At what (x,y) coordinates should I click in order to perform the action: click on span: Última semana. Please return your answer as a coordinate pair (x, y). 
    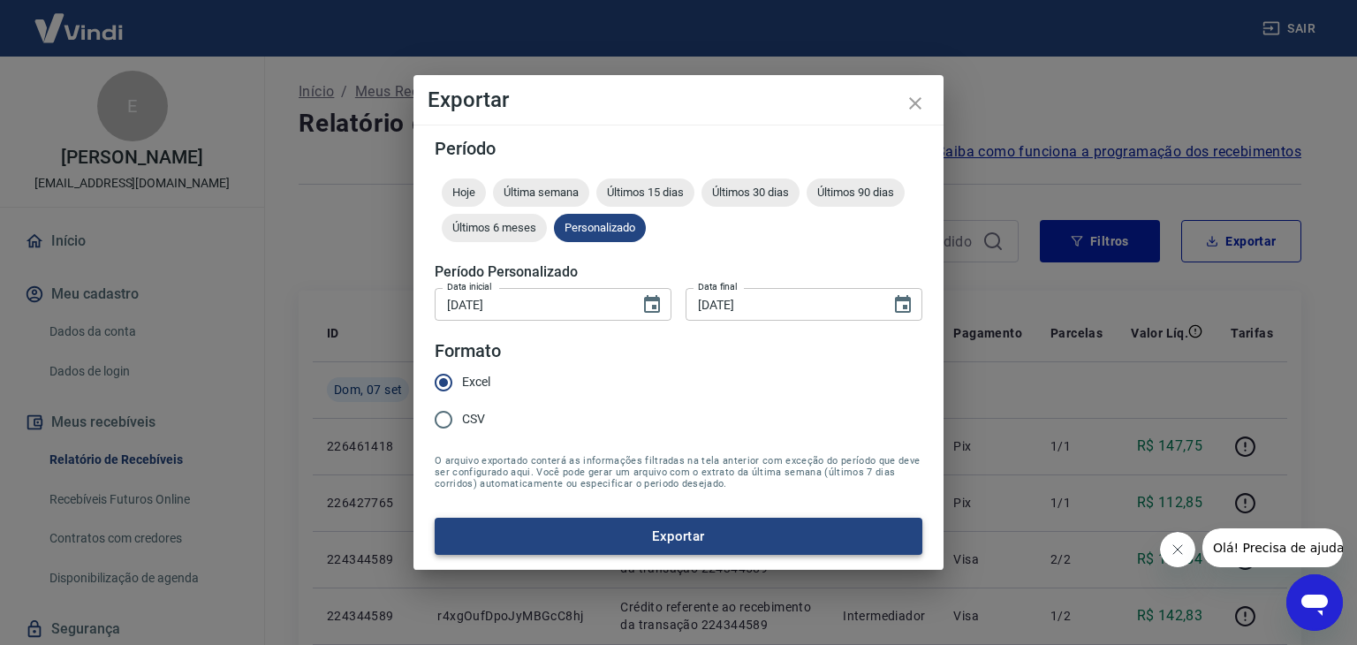
    Looking at the image, I should click on (541, 192).